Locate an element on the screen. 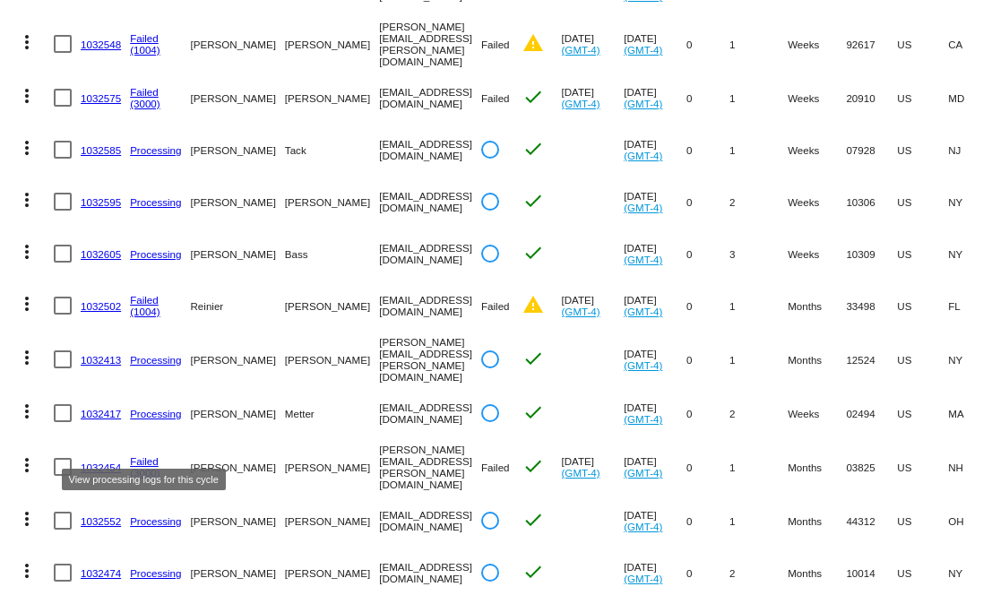 This screenshot has height=604, width=983. mat-cell: 33498 is located at coordinates (871, 306).